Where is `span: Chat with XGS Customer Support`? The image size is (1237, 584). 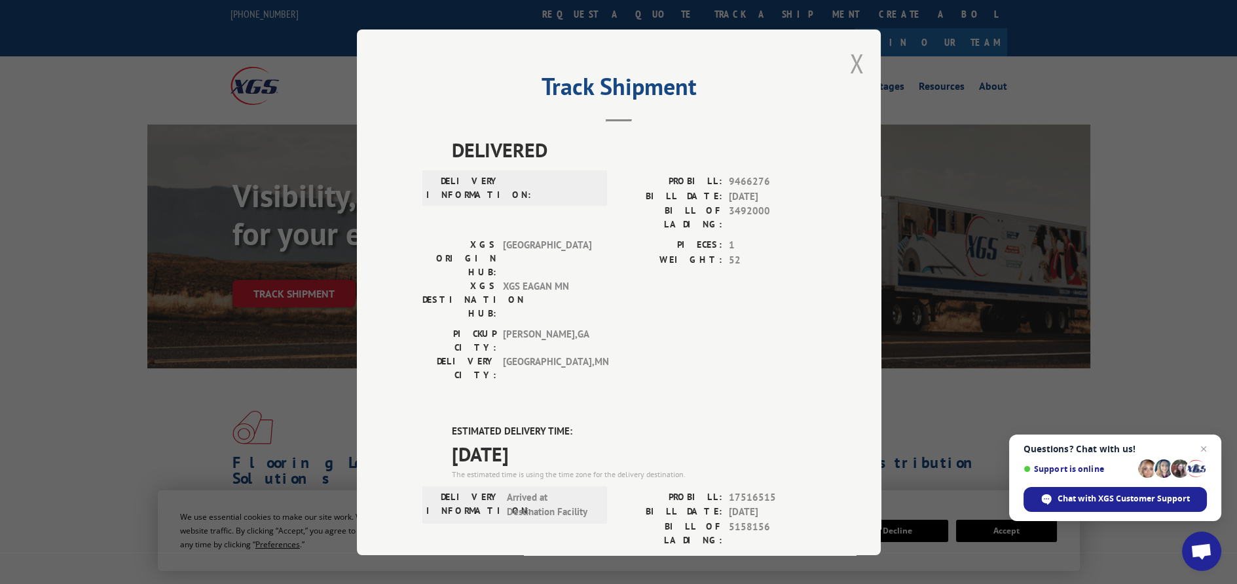
span: Chat with XGS Customer Support is located at coordinates (1124, 498).